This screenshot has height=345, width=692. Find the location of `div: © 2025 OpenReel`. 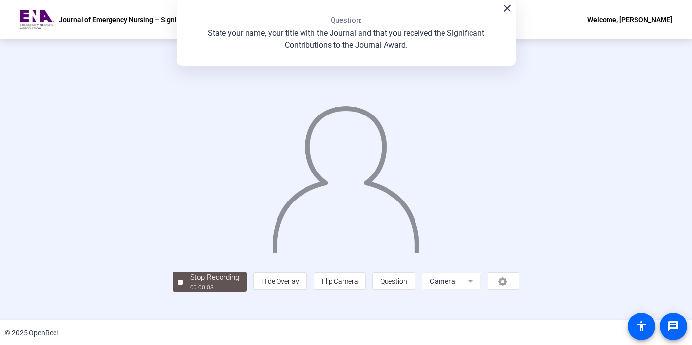

div: © 2025 OpenReel is located at coordinates (31, 332).